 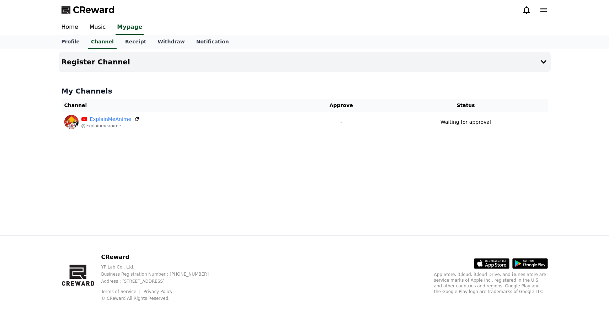 What do you see at coordinates (111, 126) in the screenshot?
I see `p: @explainmeanime` at bounding box center [111, 126].